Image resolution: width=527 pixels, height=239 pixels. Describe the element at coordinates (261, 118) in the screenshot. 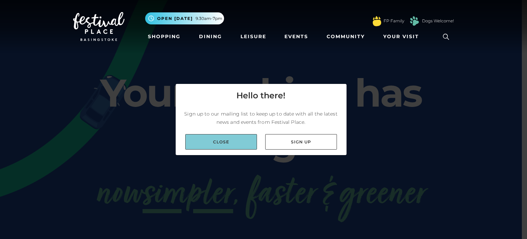

I see `p: Sign up to our mailing list to keep up to date with all the latest news and events from Festival ...` at that location.